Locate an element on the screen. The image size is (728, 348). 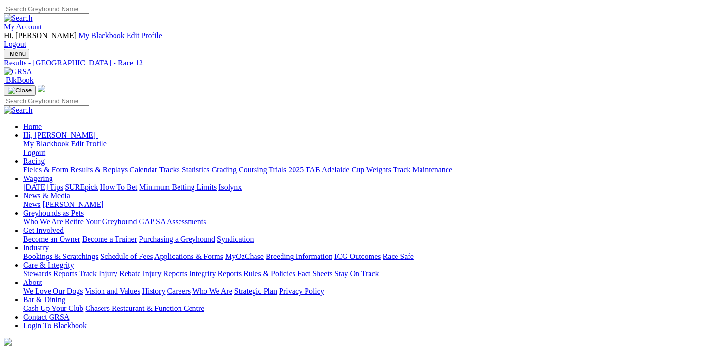
a: Results & Replays is located at coordinates (99, 169).